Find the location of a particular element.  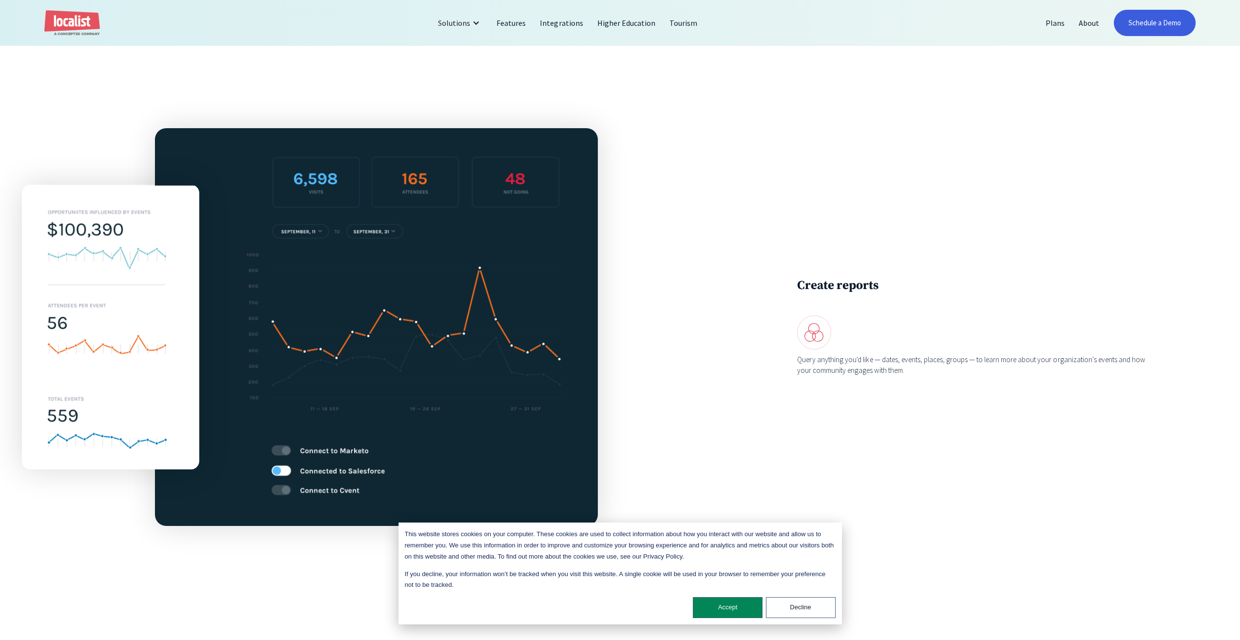

a: Tourism is located at coordinates (684, 23).